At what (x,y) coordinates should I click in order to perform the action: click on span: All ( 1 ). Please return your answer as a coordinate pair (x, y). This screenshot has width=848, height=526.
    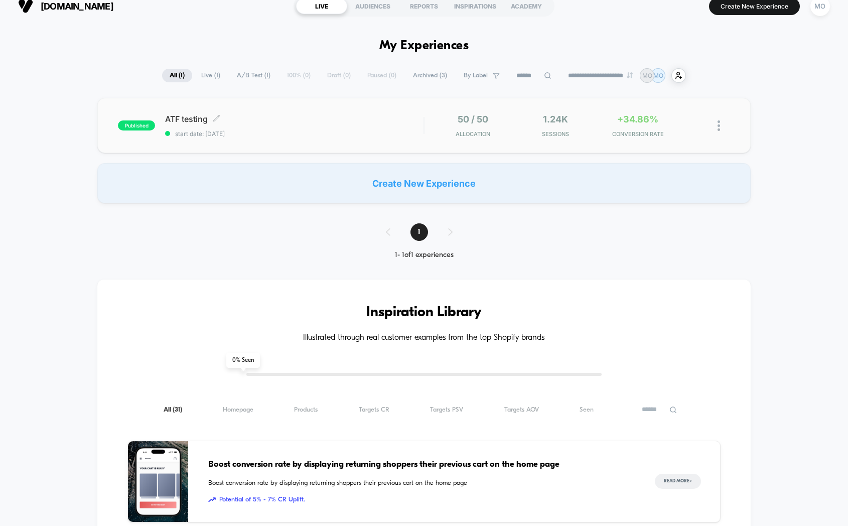
    Looking at the image, I should click on (177, 75).